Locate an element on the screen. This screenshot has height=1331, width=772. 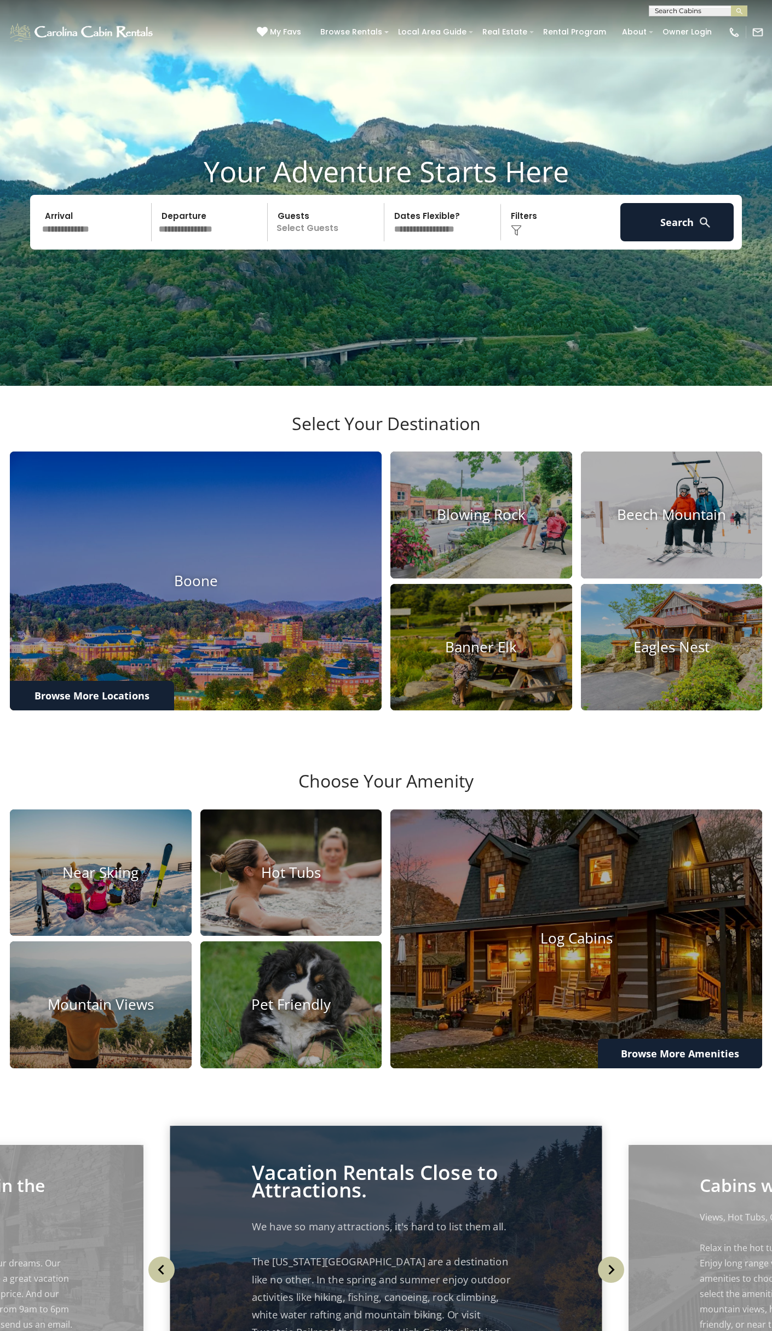
a: Near Skiing is located at coordinates (101, 873).